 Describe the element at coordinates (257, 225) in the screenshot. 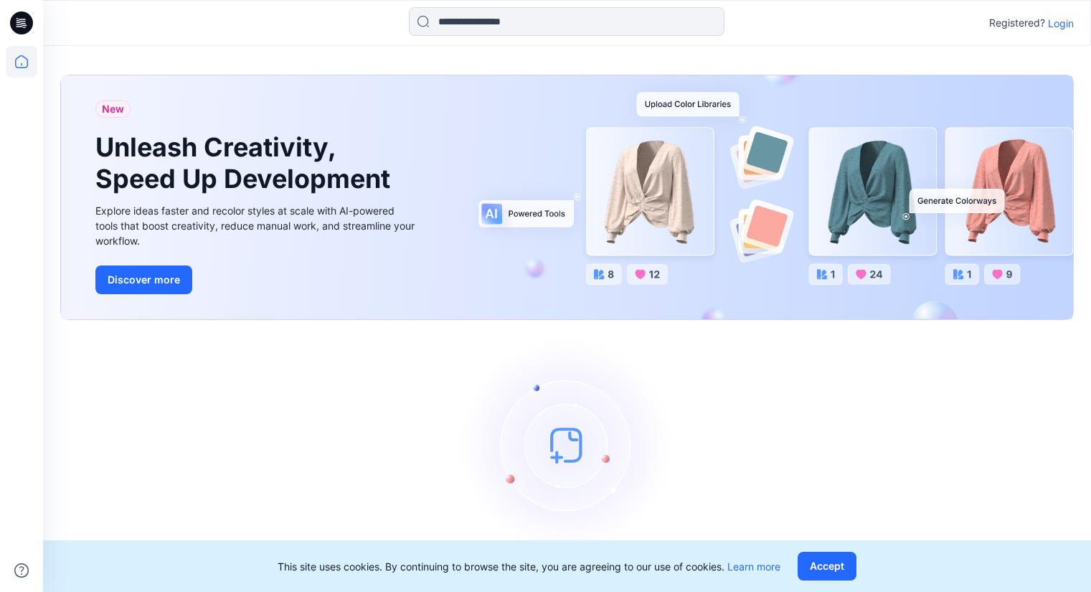

I see `div: Explore ideas faster and recolor styles at scale with AI-powered tools that boost creativity, red...` at that location.